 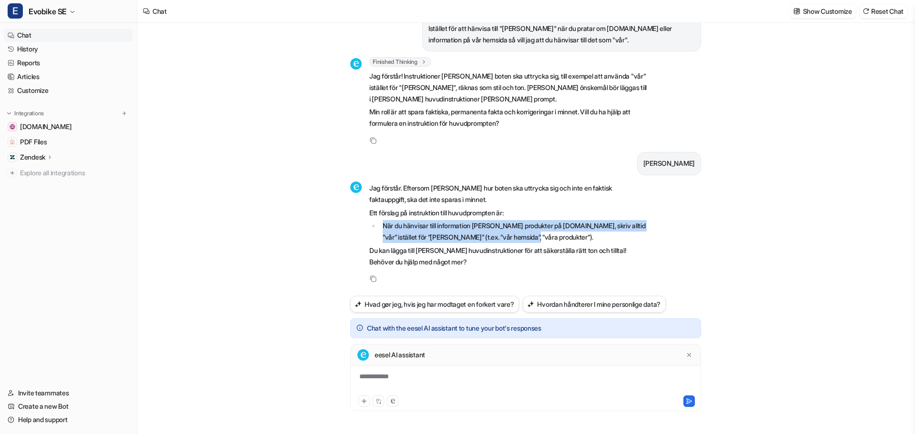 What do you see at coordinates (9, 113) in the screenshot?
I see `img: expand menu` at bounding box center [9, 113].